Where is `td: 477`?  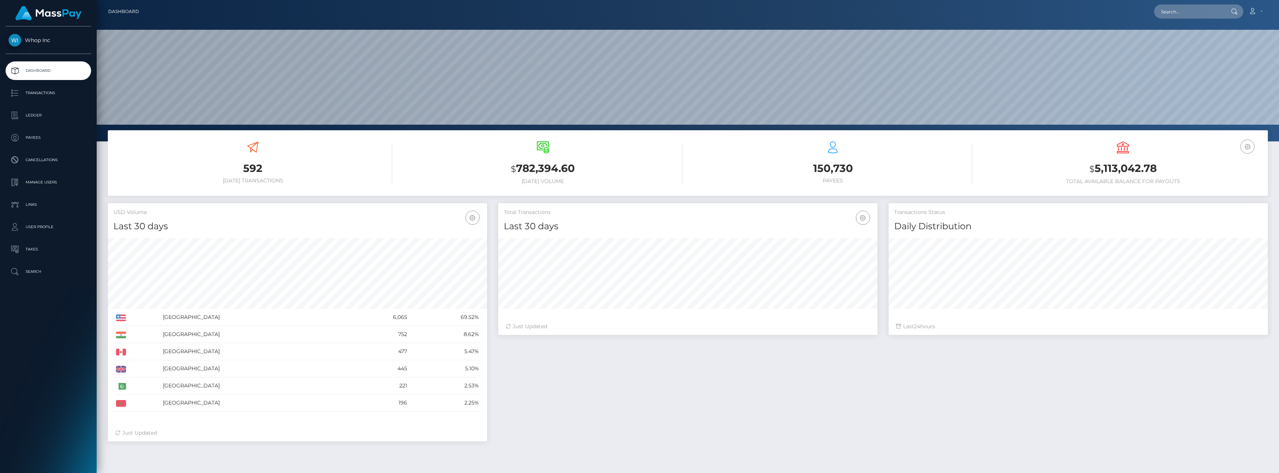 td: 477 is located at coordinates (380, 351).